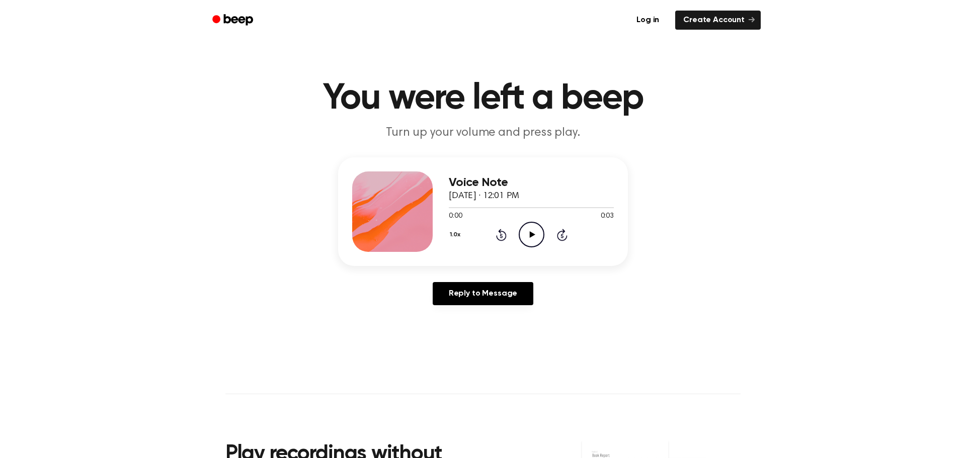 The image size is (966, 458). I want to click on span: 0:00, so click(455, 216).